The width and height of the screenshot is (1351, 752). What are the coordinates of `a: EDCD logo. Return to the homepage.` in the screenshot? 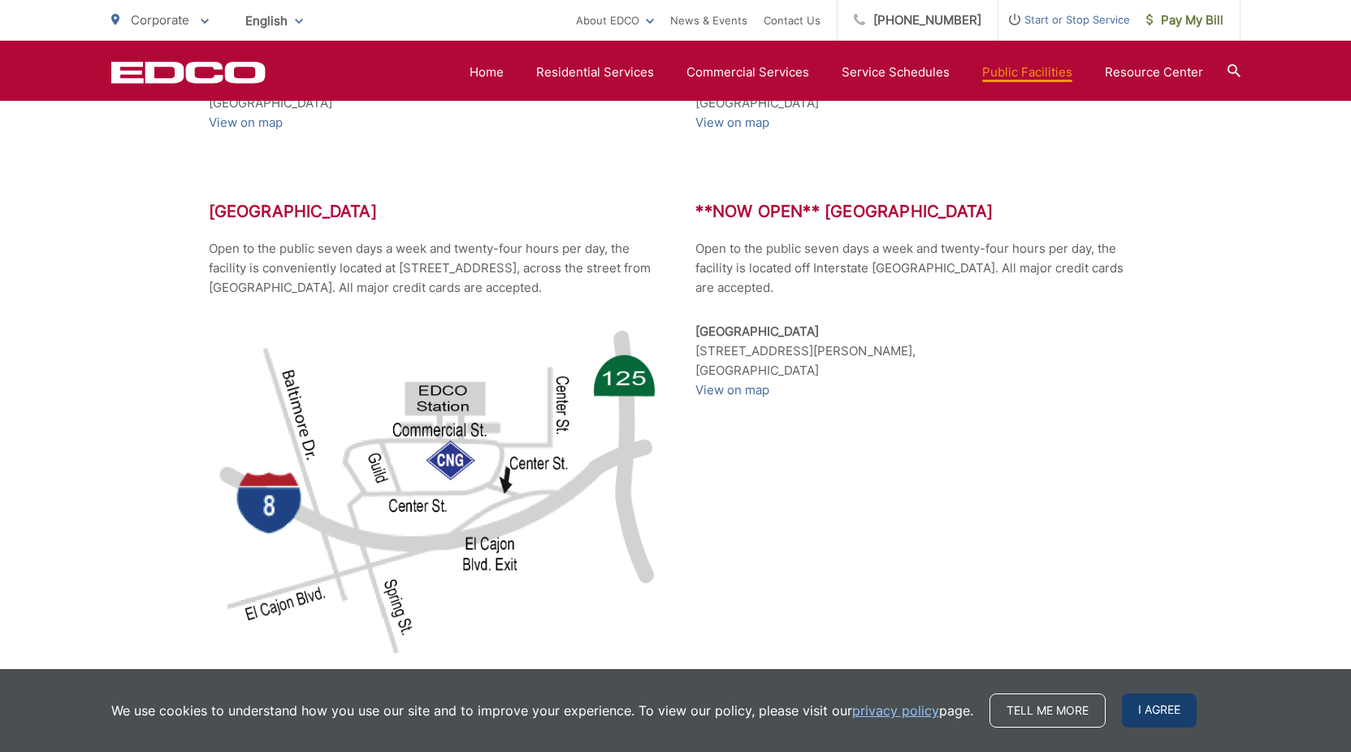 It's located at (189, 72).